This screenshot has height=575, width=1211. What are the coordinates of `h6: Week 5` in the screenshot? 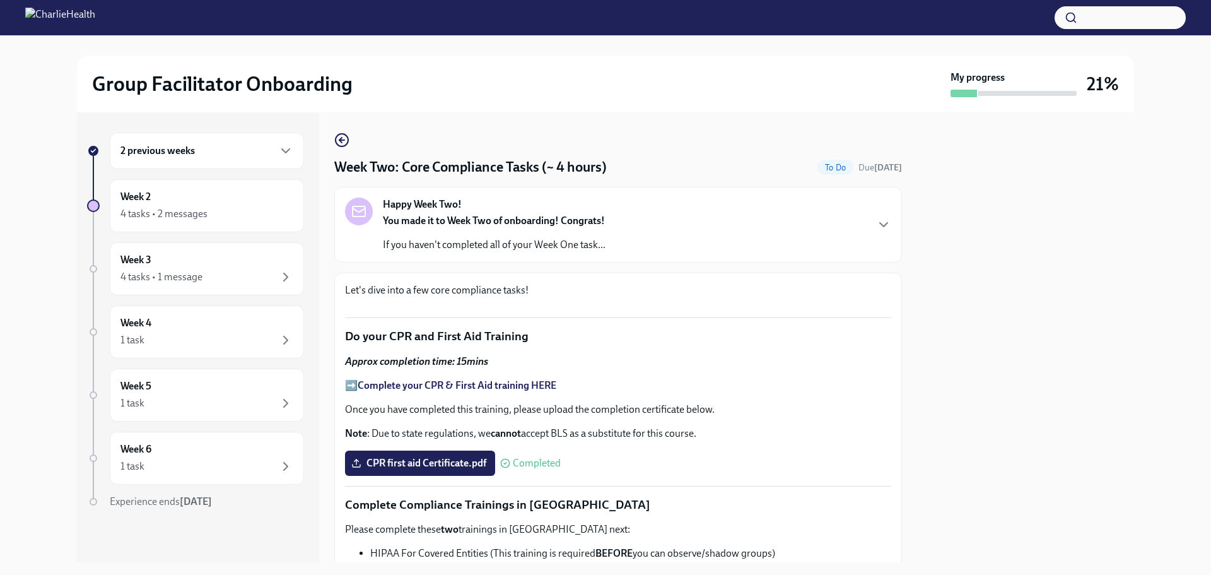 It's located at (136, 386).